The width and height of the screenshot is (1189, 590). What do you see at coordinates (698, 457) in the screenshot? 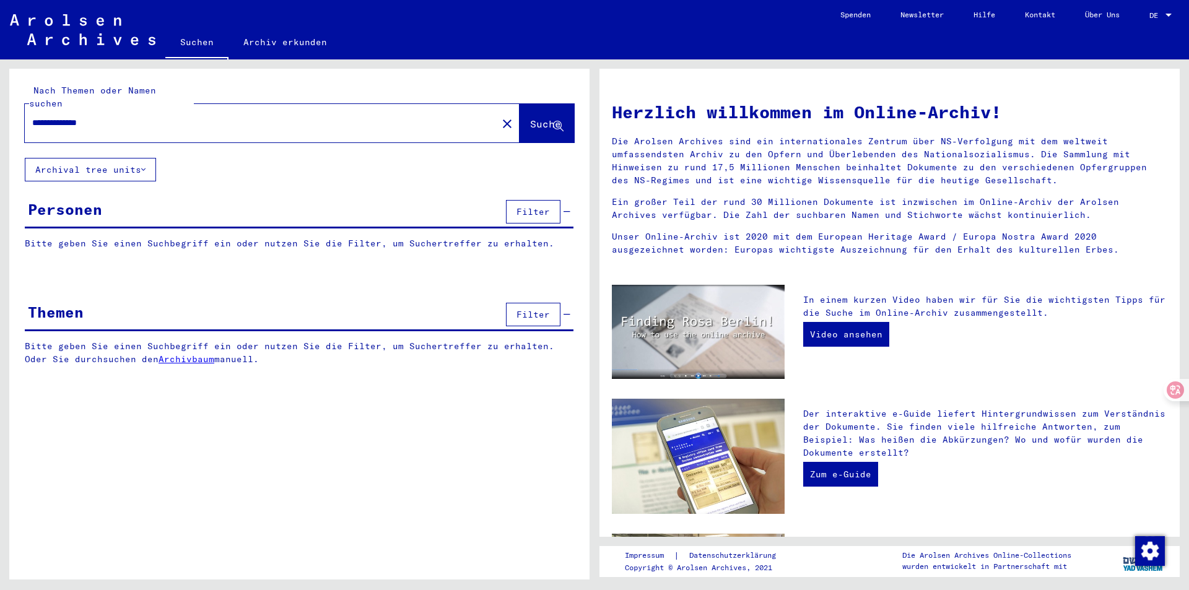
I see `img: eguide.jpg` at bounding box center [698, 457].